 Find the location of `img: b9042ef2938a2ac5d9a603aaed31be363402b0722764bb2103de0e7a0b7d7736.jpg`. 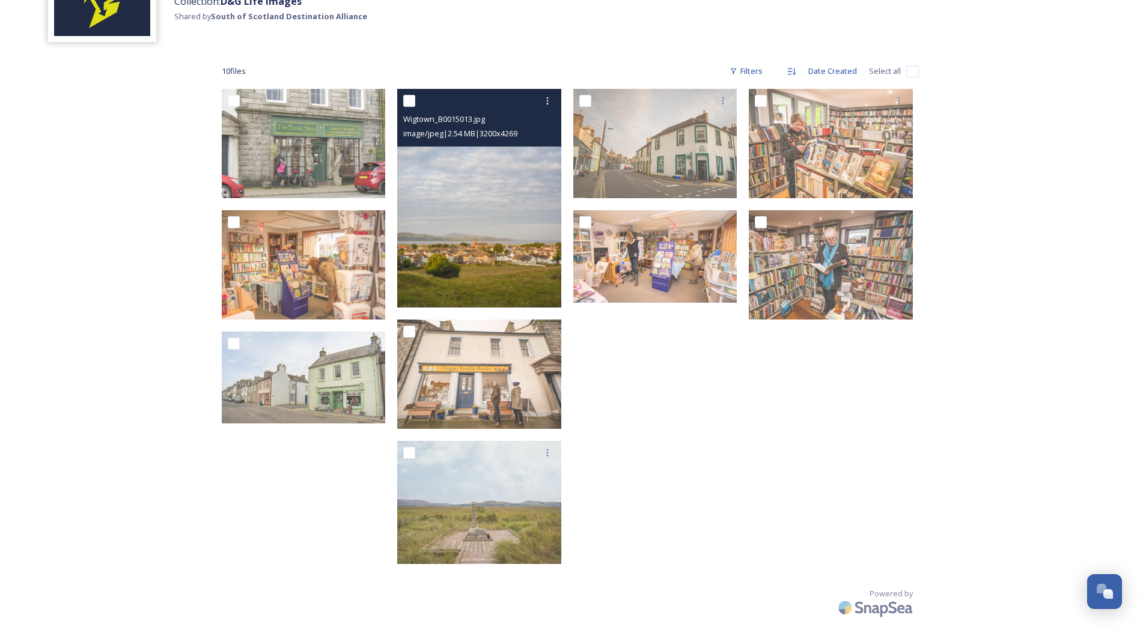

img: b9042ef2938a2ac5d9a603aaed31be363402b0722764bb2103de0e7a0b7d7736.jpg is located at coordinates (304, 265).